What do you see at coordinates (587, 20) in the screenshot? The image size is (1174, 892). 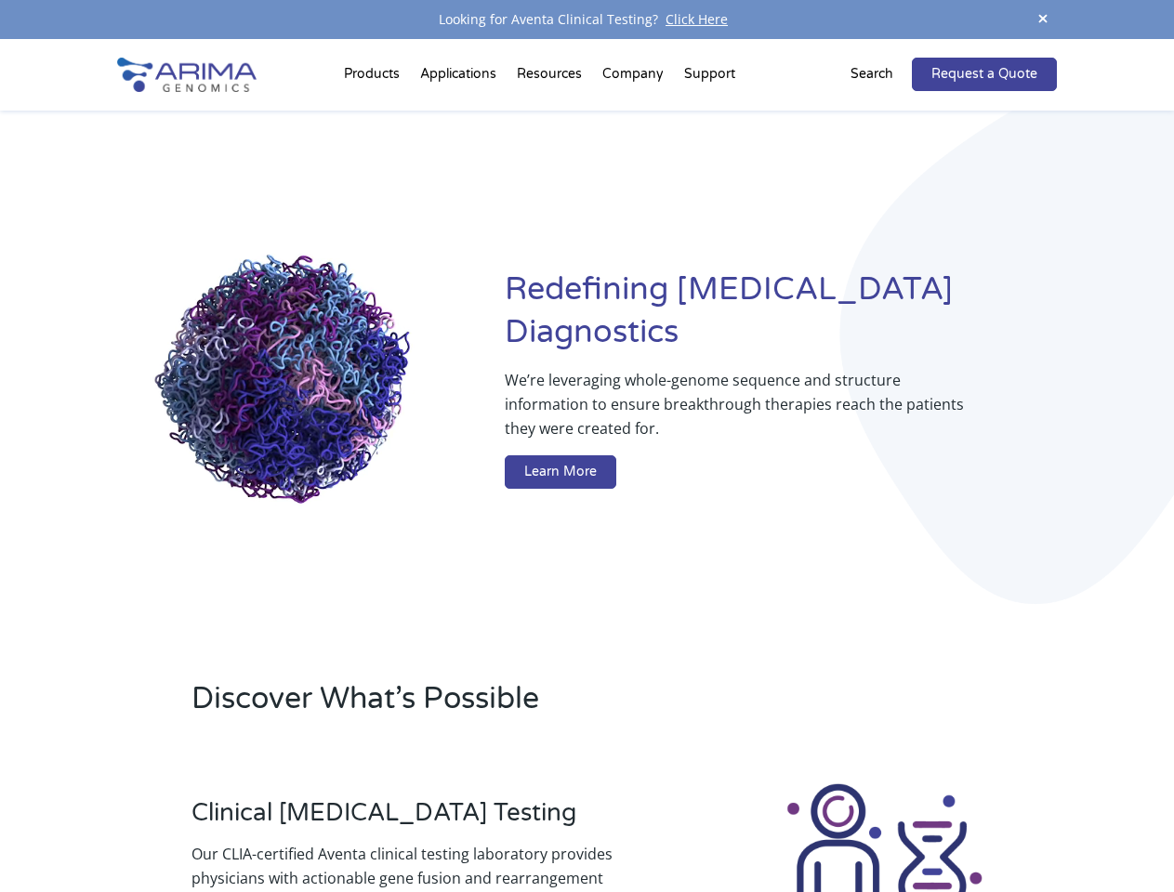 I see `div: Looking for Aventa Clinical Testing?` at bounding box center [587, 20].